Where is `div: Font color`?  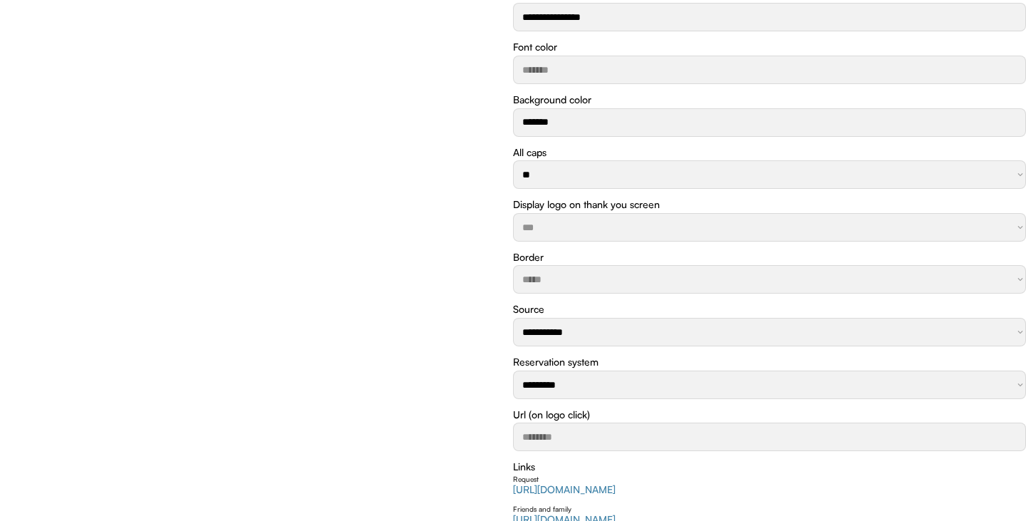 div: Font color is located at coordinates (535, 47).